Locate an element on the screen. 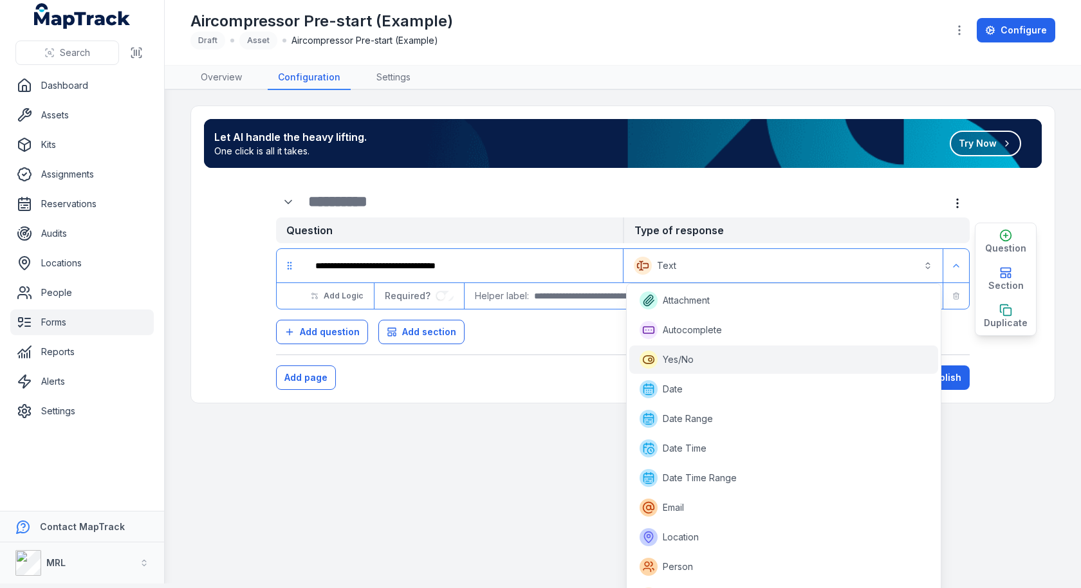 The image size is (1081, 588). span: Date Time Range is located at coordinates (699, 478).